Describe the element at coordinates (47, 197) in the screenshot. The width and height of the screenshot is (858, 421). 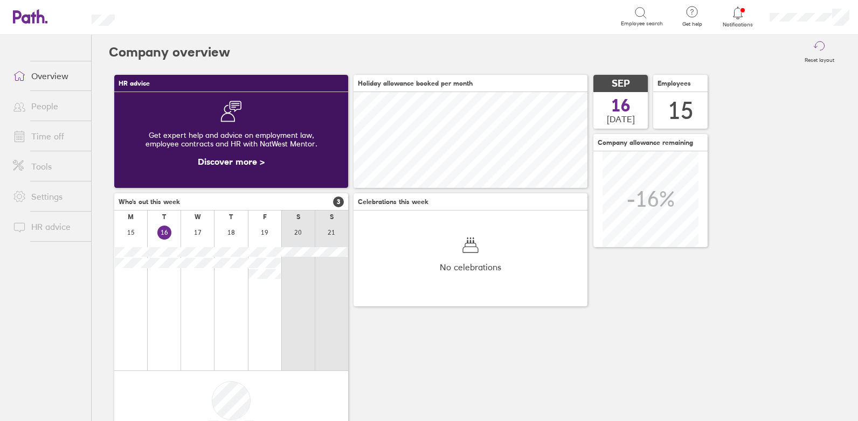
I see `a: Settings` at that location.